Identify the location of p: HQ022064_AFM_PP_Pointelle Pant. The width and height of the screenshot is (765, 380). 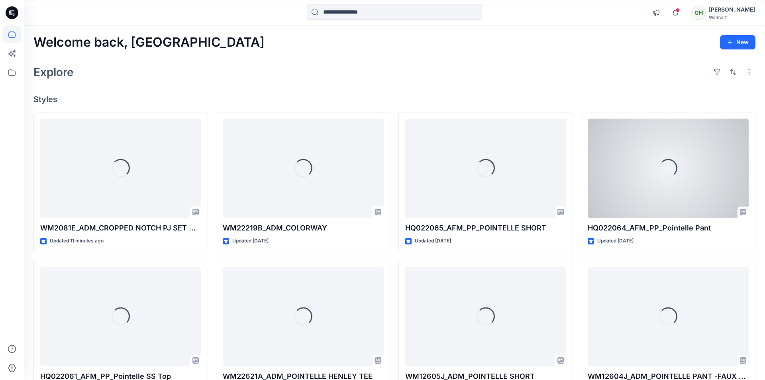
(668, 228).